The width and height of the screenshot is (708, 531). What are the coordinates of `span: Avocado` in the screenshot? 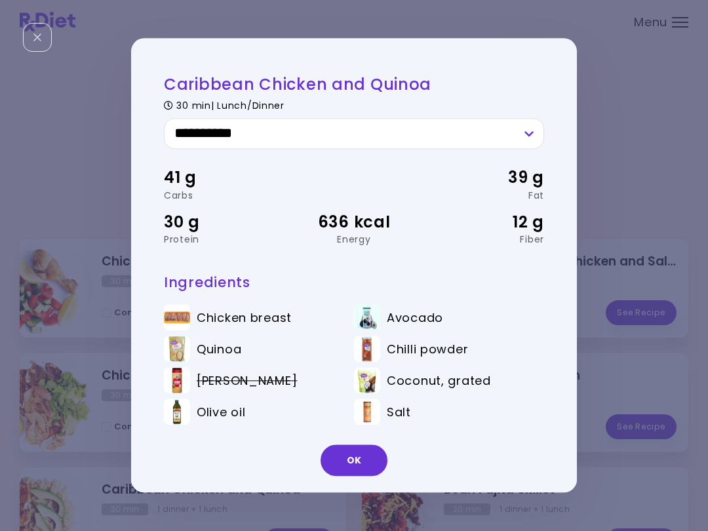 It's located at (415, 318).